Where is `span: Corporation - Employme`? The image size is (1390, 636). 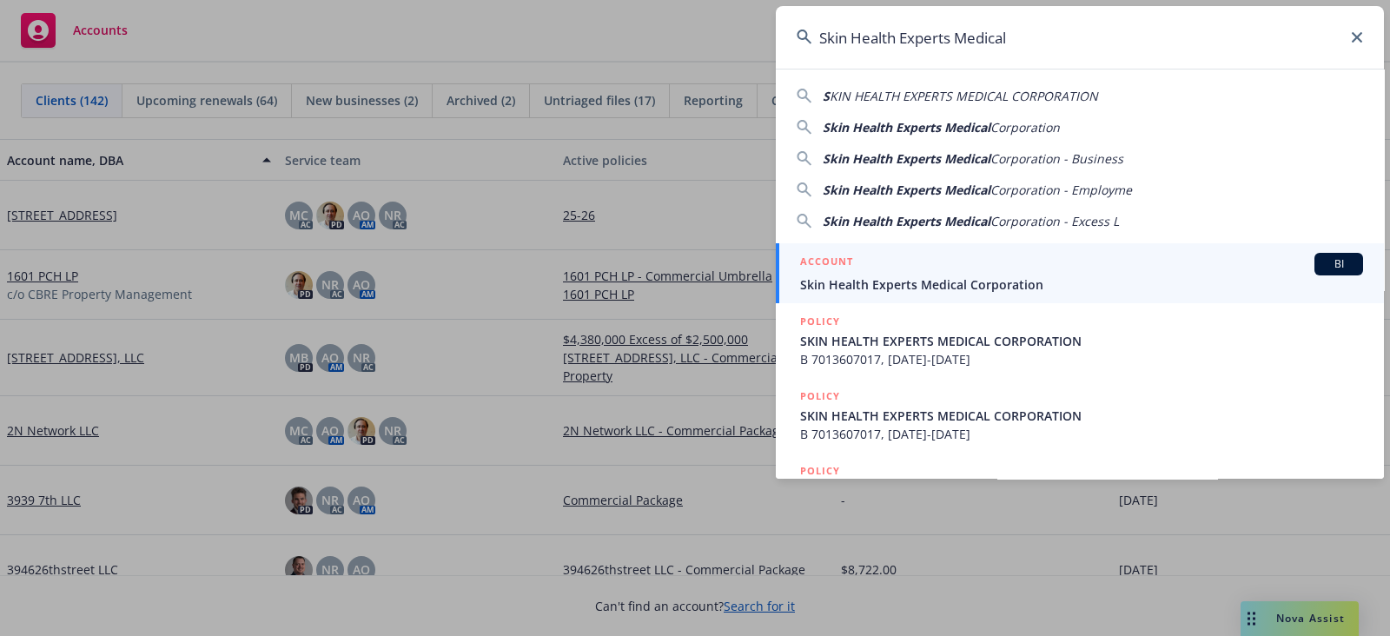 span: Corporation - Employme is located at coordinates (1061, 189).